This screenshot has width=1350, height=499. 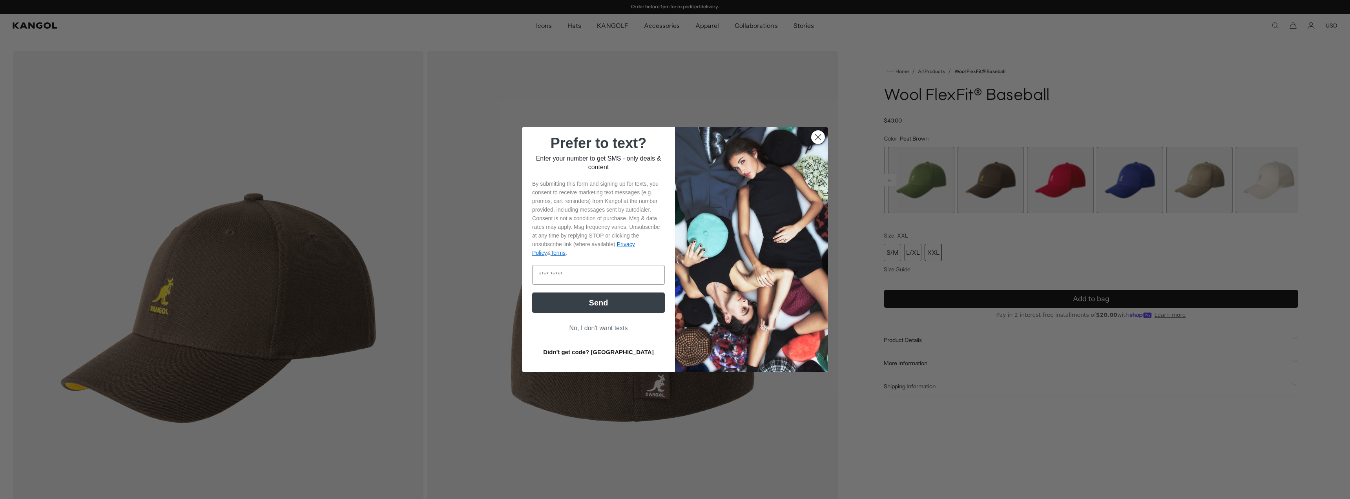 I want to click on button: Send, so click(x=599, y=303).